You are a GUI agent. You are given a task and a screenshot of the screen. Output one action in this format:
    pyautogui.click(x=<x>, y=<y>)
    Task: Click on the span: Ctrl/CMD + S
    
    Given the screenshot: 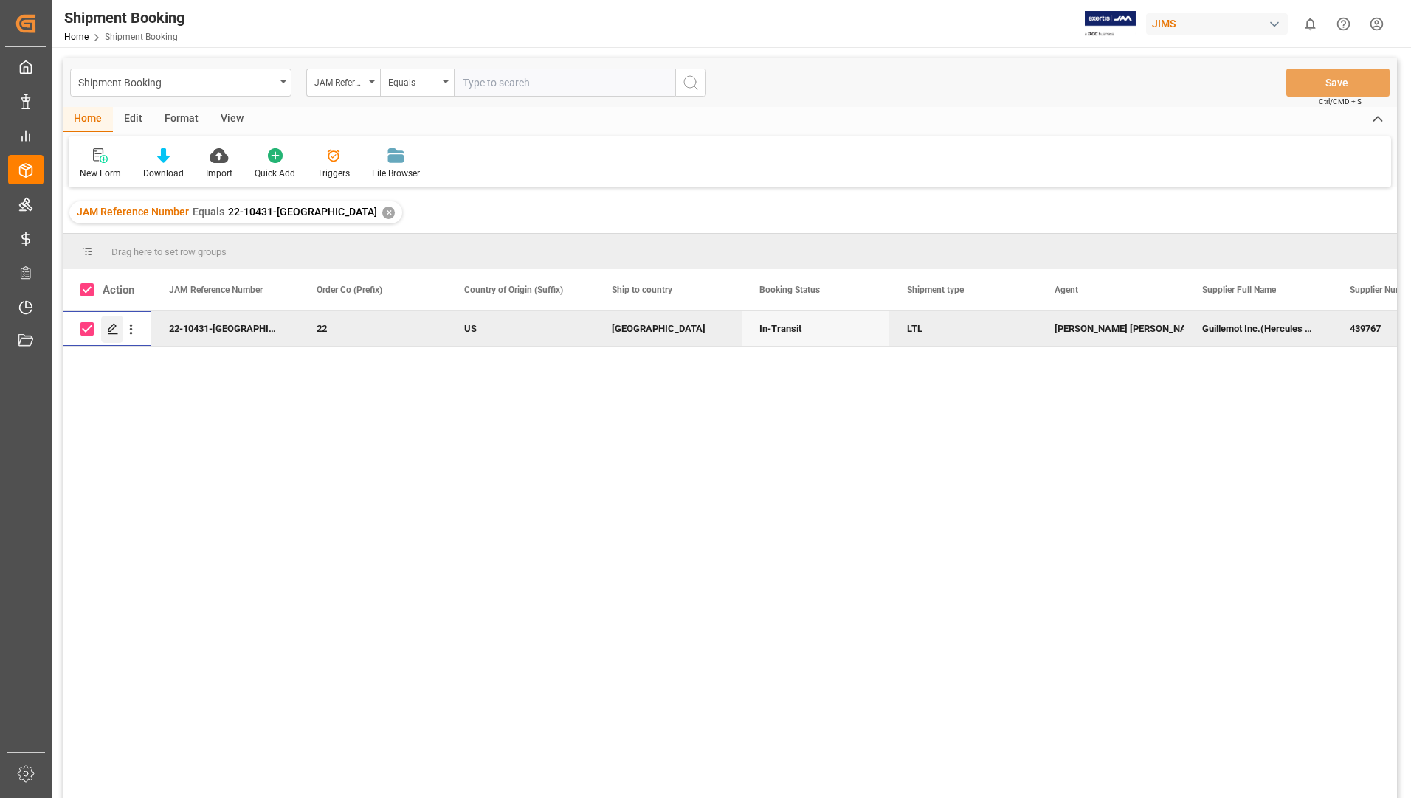 What is the action you would take?
    pyautogui.click(x=1340, y=101)
    